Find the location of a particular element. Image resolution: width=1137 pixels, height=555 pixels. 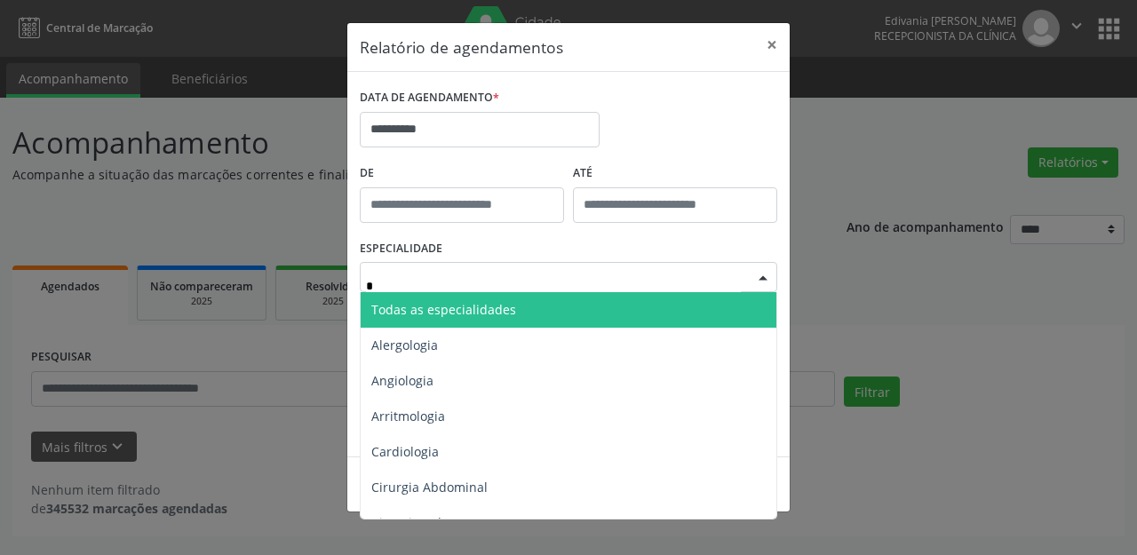

label: ATÉ is located at coordinates (675, 173).